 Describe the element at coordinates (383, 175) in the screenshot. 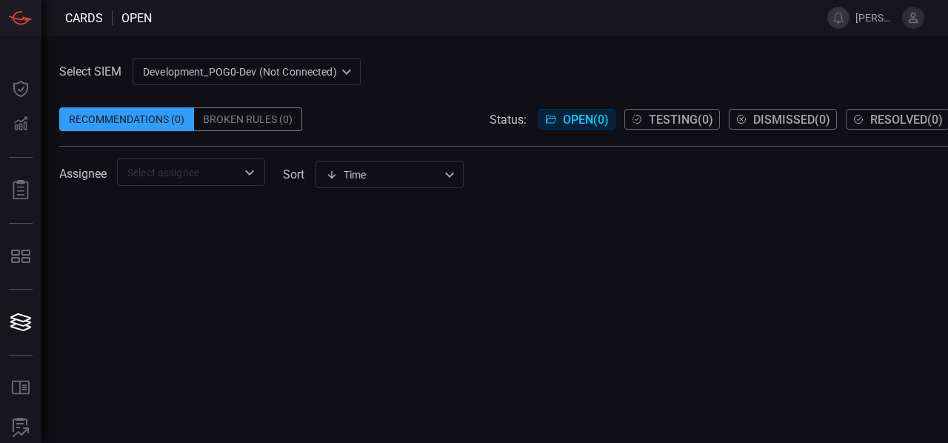

I see `div: Time` at that location.